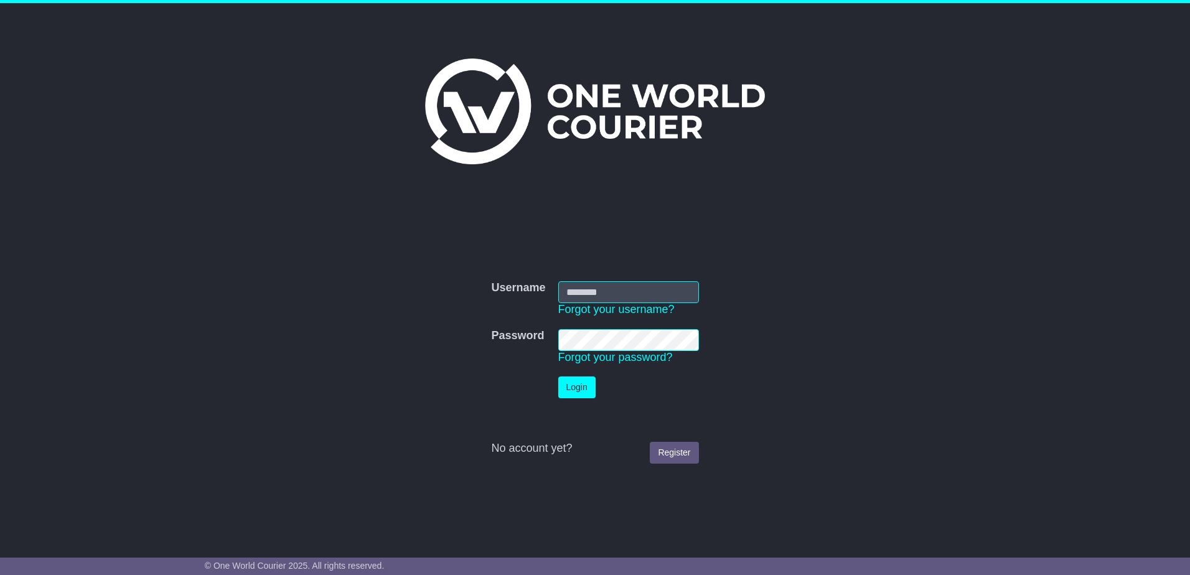  I want to click on a: Forgot your password?, so click(615, 357).